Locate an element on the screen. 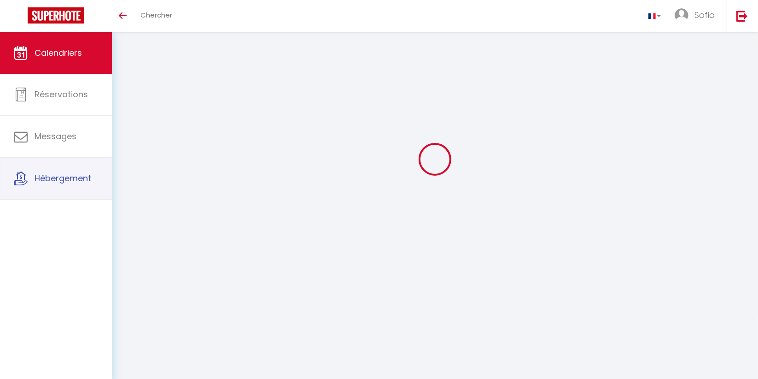  img: Super Booking is located at coordinates (56, 15).